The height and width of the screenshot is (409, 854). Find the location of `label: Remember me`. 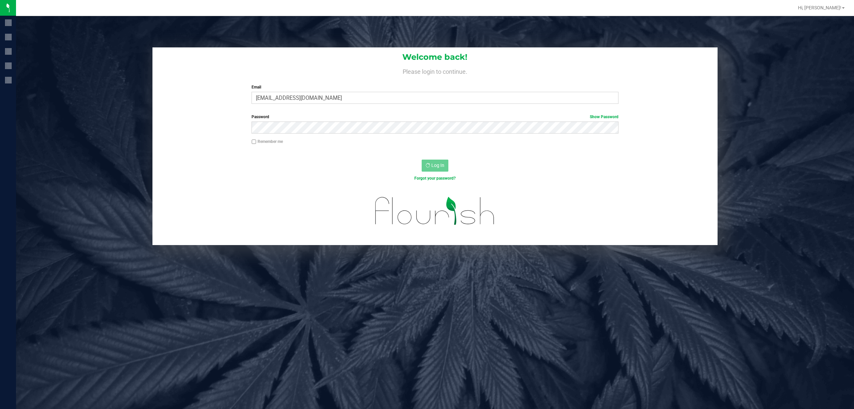

label: Remember me is located at coordinates (267, 141).